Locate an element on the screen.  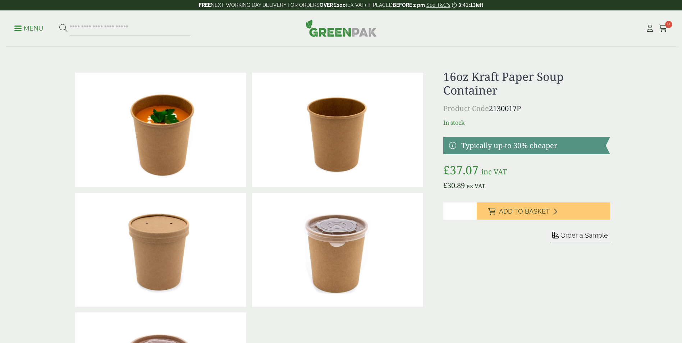
p: 2130017P is located at coordinates (526, 109).